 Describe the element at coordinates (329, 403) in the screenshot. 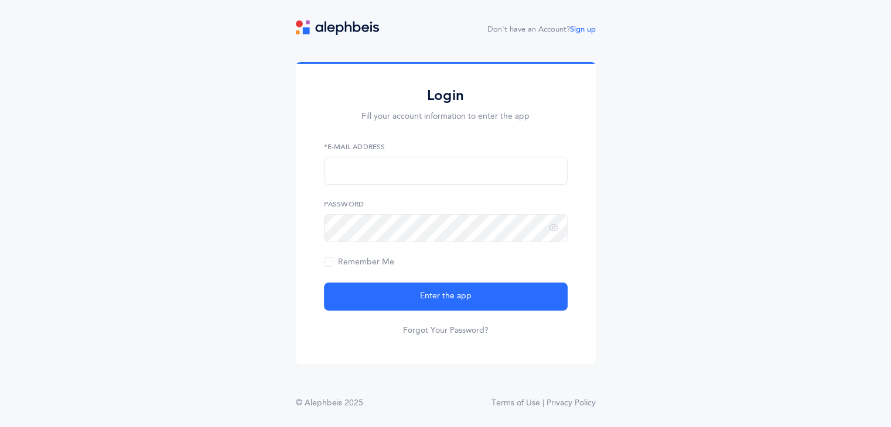

I see `div: © Alephbeis 2025` at that location.